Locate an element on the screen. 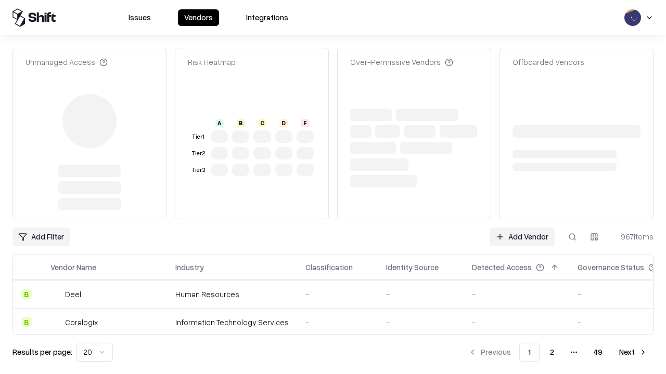  button: 2 is located at coordinates (552, 353).